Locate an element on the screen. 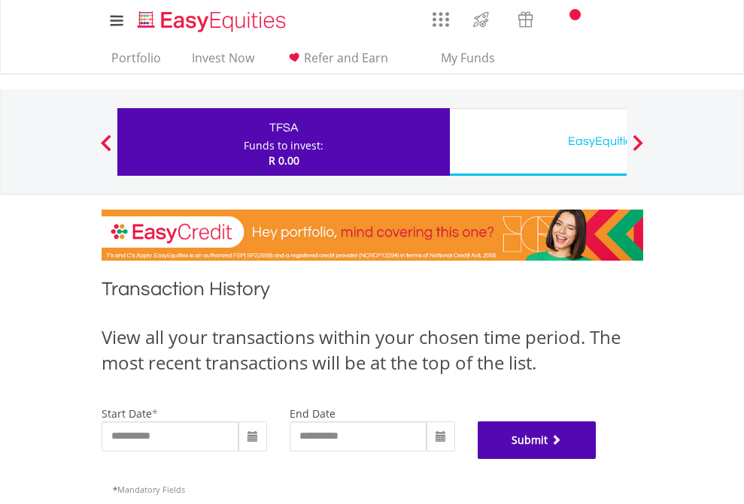  a: AppsGrid is located at coordinates (441, 16).